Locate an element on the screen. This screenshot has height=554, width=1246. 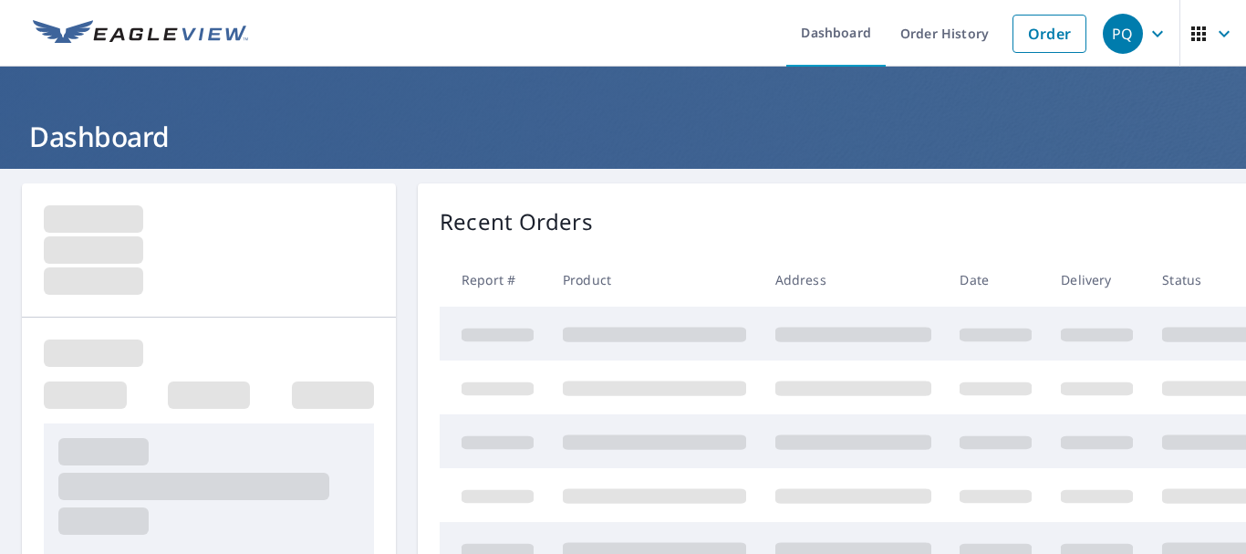
p: Recent Orders is located at coordinates (516, 222).